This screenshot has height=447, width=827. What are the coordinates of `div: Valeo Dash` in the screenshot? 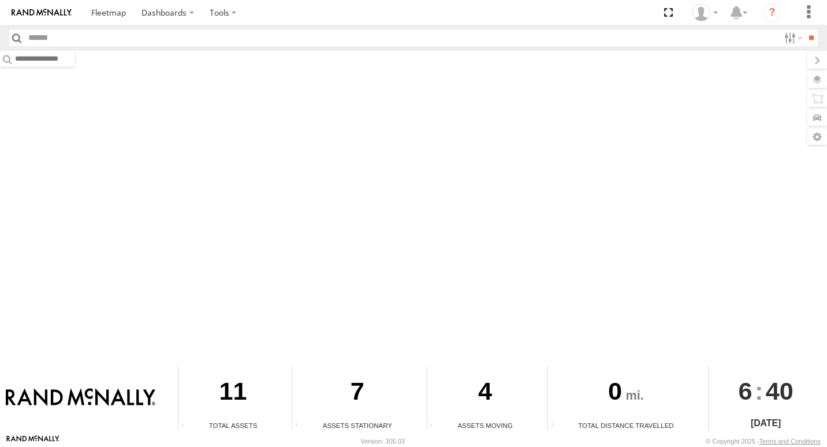 It's located at (706, 13).